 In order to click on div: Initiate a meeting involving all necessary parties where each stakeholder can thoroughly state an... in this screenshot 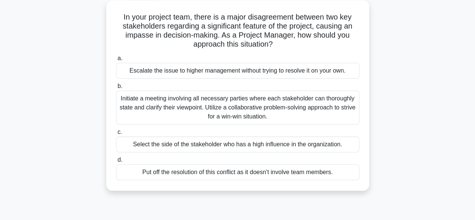, I will do `click(238, 107)`.